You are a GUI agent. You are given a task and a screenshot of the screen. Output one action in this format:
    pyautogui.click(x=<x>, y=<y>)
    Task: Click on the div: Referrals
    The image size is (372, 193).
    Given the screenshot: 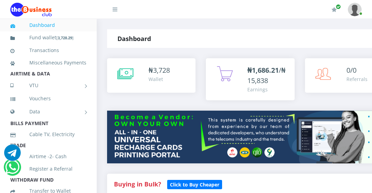 What is the action you would take?
    pyautogui.click(x=356, y=79)
    